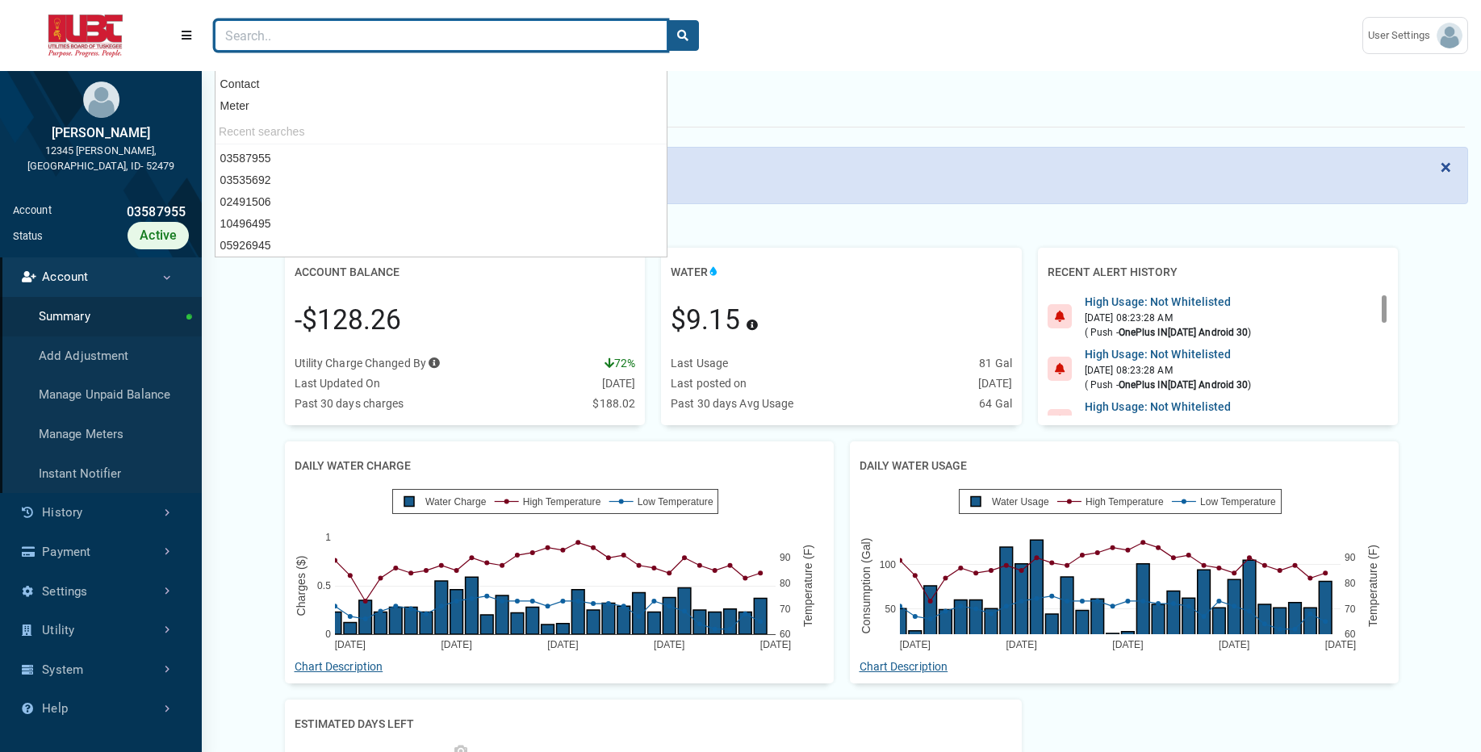  I want to click on div: 05926945, so click(441, 245).